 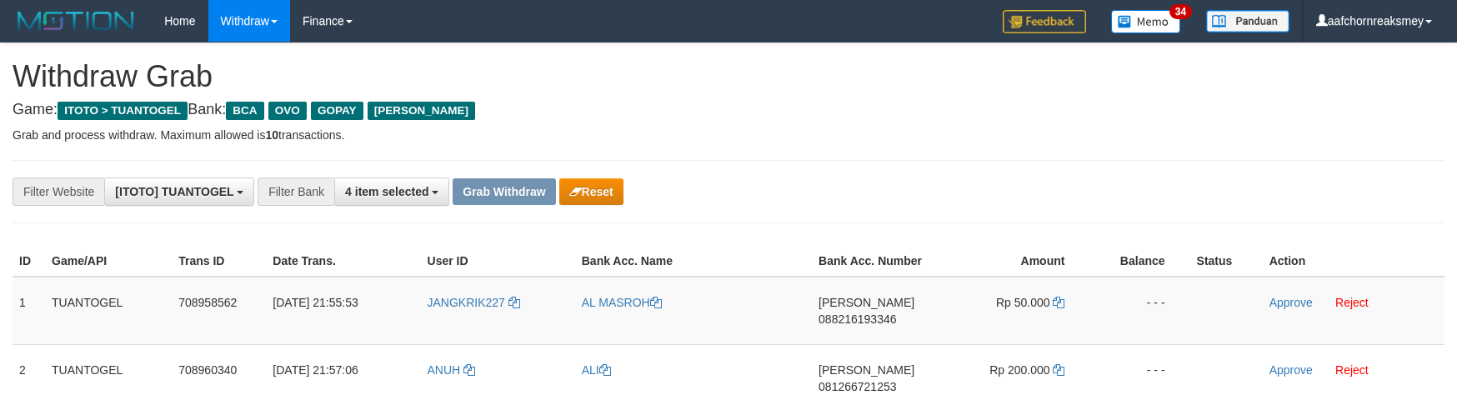 What do you see at coordinates (296, 192) in the screenshot?
I see `div: Filter Bank` at bounding box center [296, 192].